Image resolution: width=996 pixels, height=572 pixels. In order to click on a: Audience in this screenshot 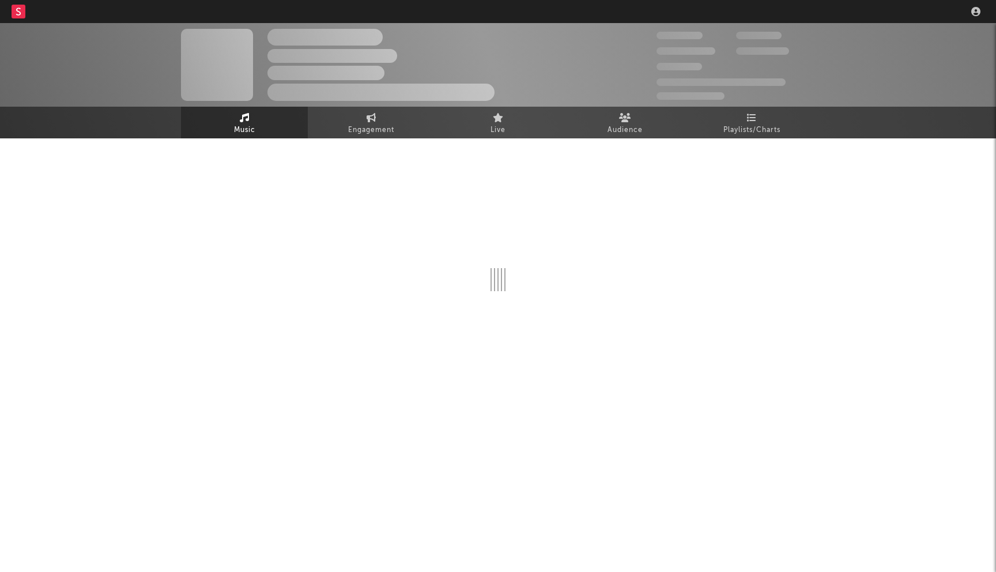, I will do `click(625, 122)`.